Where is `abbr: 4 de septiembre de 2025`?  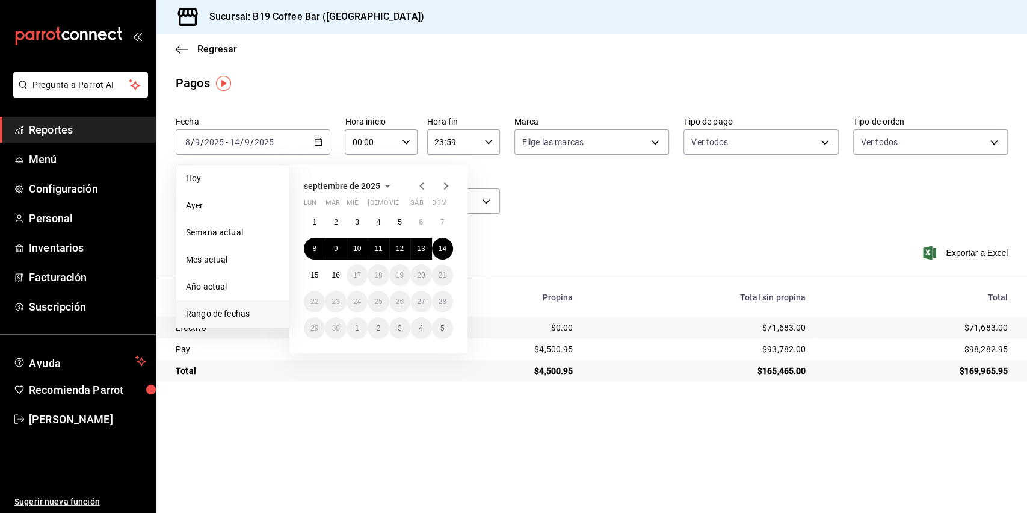
abbr: 4 de septiembre de 2025 is located at coordinates (378, 222).